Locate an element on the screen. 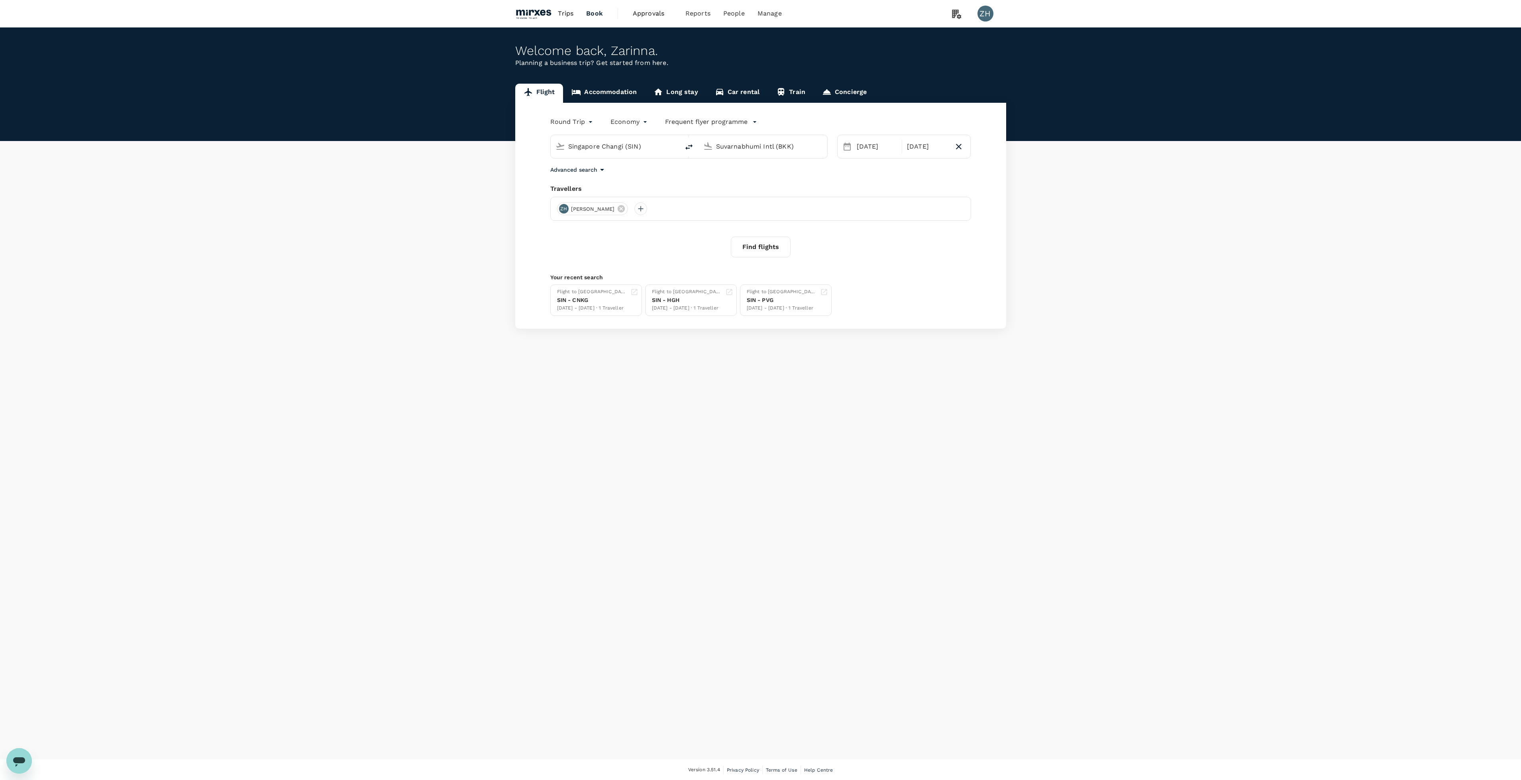  input: Going to is located at coordinates (763, 146).